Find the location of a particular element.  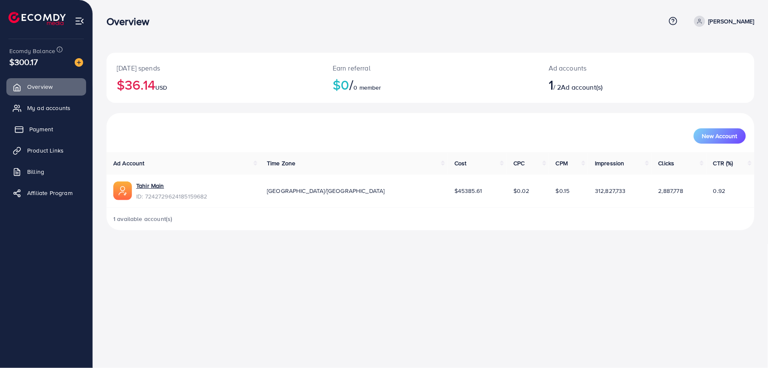

h2: / 2 is located at coordinates (620, 84).